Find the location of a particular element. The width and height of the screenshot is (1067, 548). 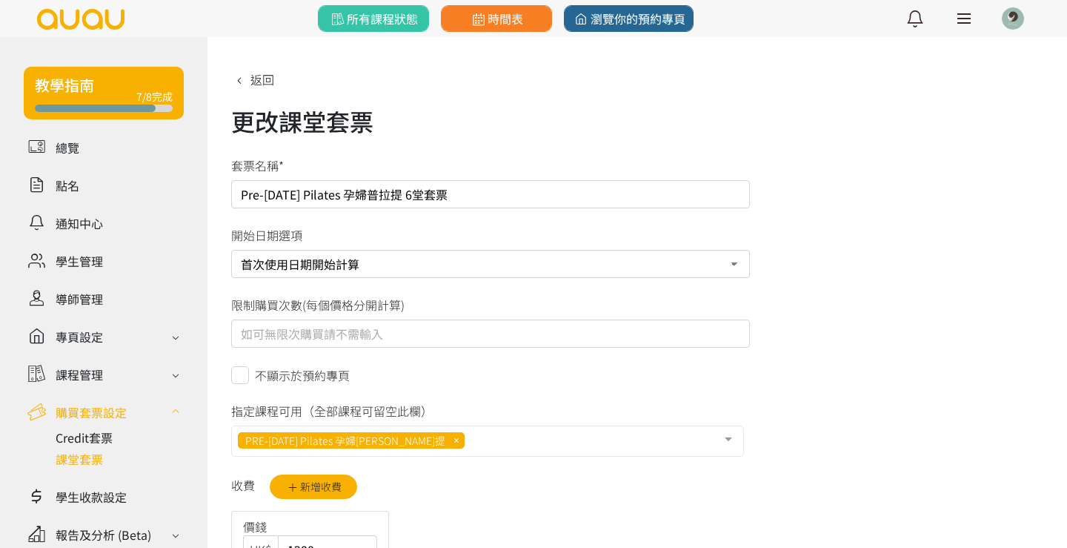

label: 開始日期選項 is located at coordinates (267, 235).